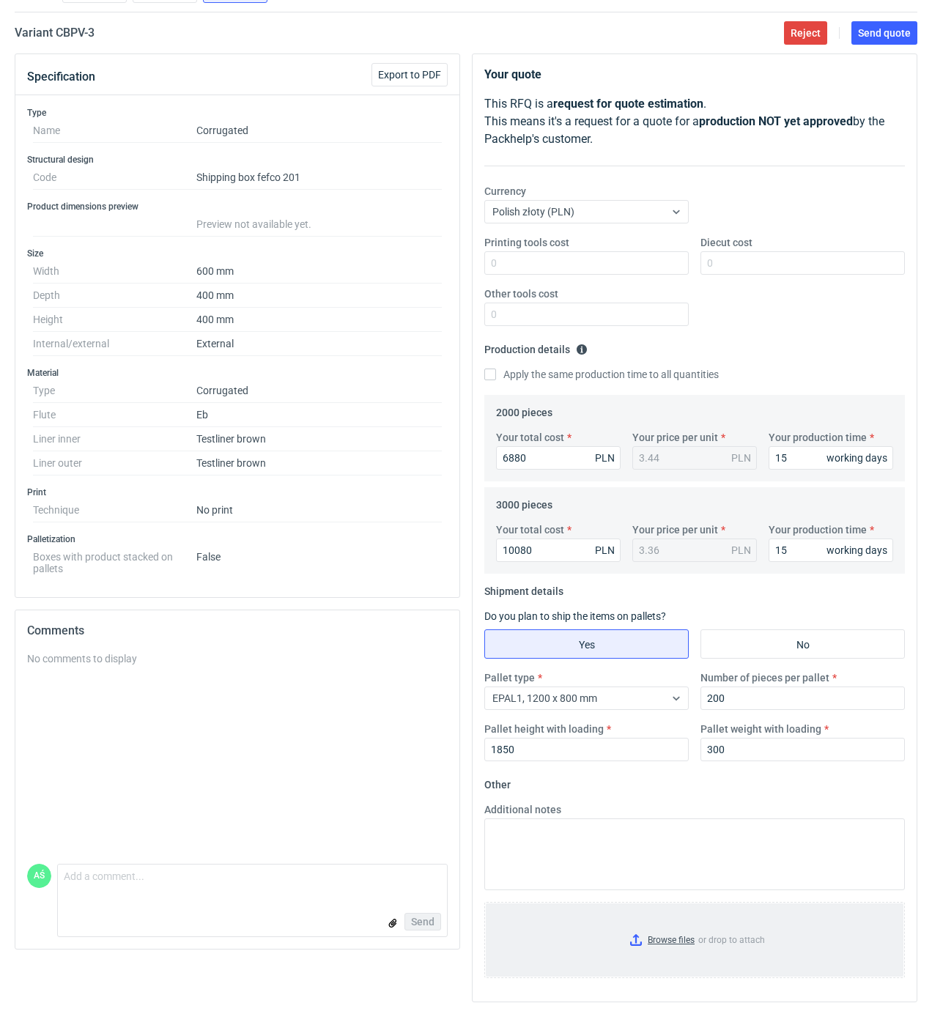 This screenshot has width=932, height=1014. What do you see at coordinates (114, 177) in the screenshot?
I see `dt: Code` at bounding box center [114, 177].